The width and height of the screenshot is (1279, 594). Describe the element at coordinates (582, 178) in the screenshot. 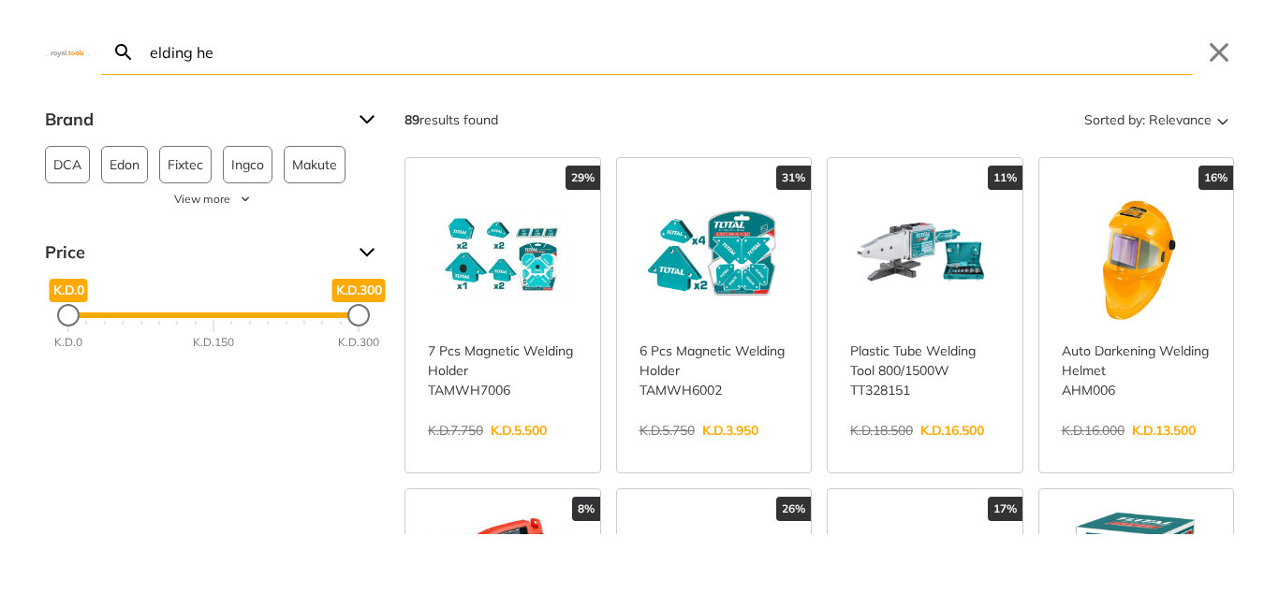

I see `div: 29%` at that location.